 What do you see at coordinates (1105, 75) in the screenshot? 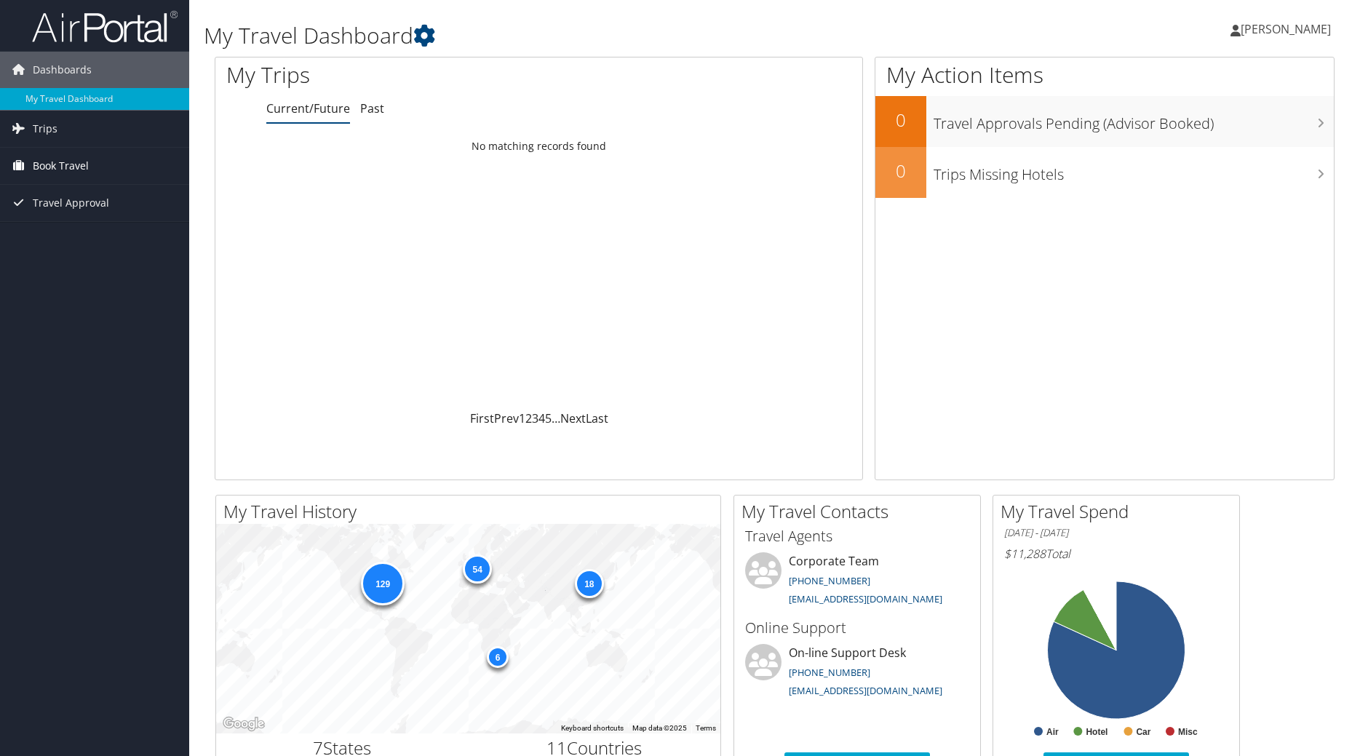
I see `h1: My Action Items` at bounding box center [1105, 75].